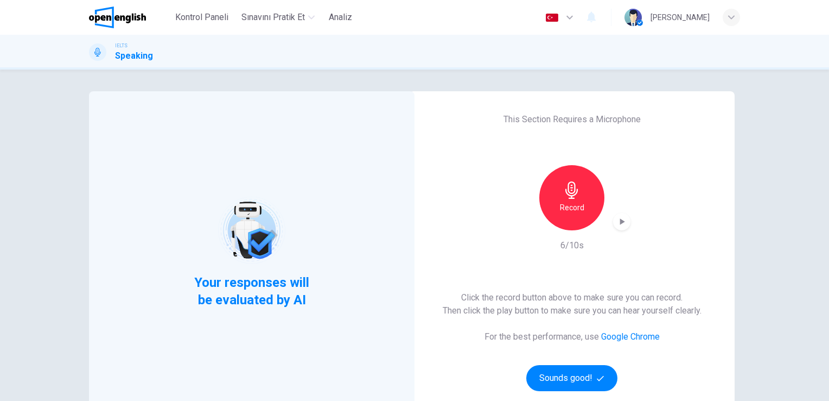 The image size is (829, 401). Describe the element at coordinates (121, 46) in the screenshot. I see `span: IELTS` at that location.